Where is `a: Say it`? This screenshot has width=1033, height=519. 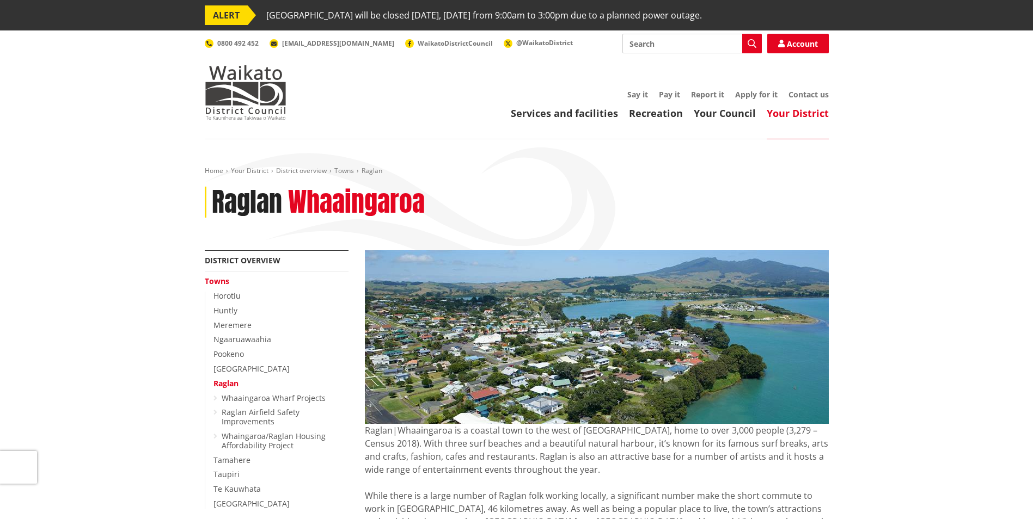
a: Say it is located at coordinates (638, 94).